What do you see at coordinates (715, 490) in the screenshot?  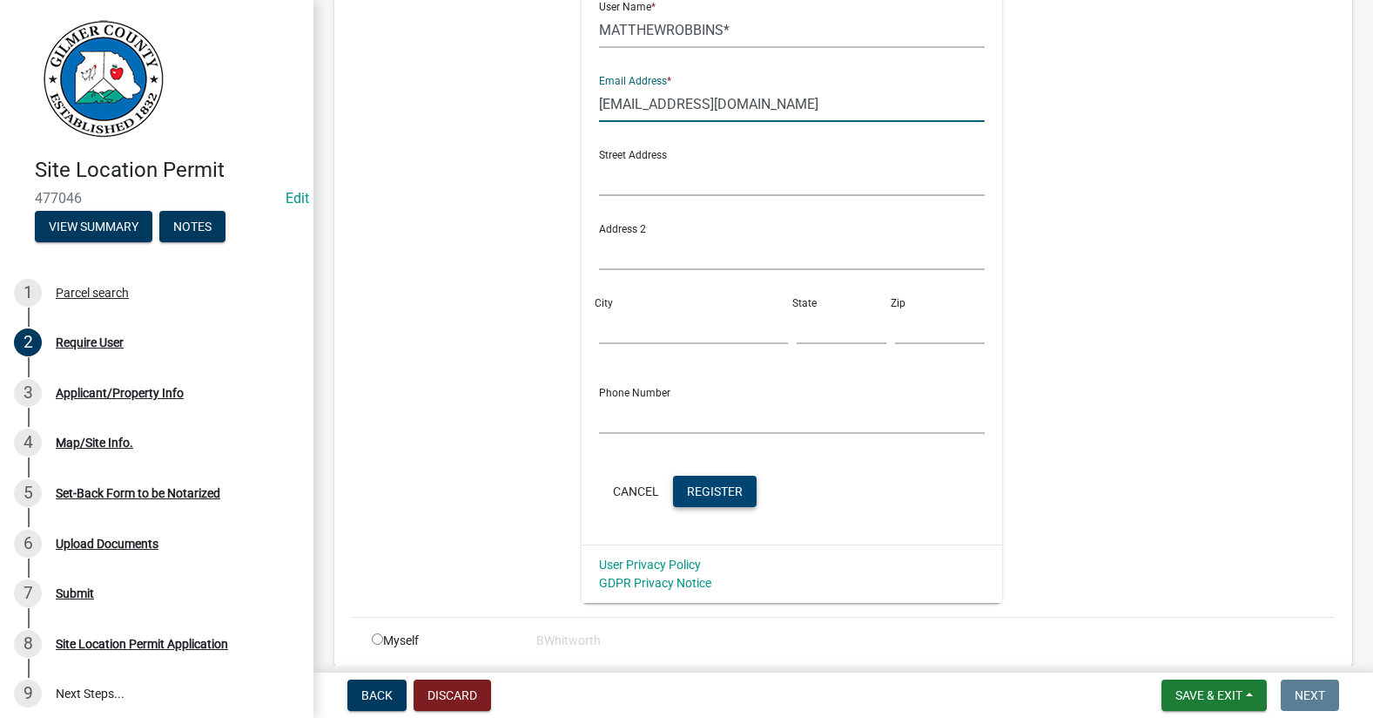 I see `span: Register` at bounding box center [715, 490].